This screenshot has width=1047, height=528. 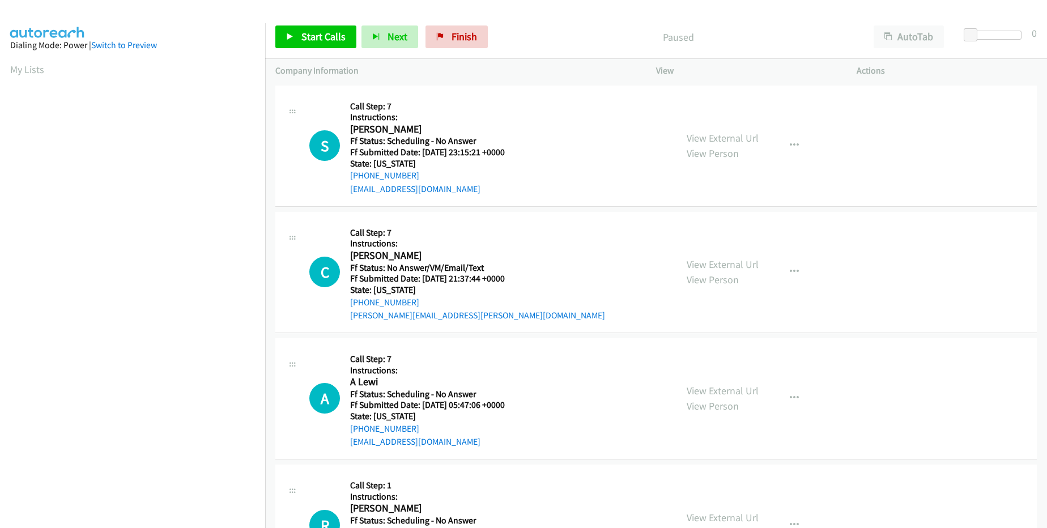 What do you see at coordinates (27, 69) in the screenshot?
I see `a: My Lists` at bounding box center [27, 69].